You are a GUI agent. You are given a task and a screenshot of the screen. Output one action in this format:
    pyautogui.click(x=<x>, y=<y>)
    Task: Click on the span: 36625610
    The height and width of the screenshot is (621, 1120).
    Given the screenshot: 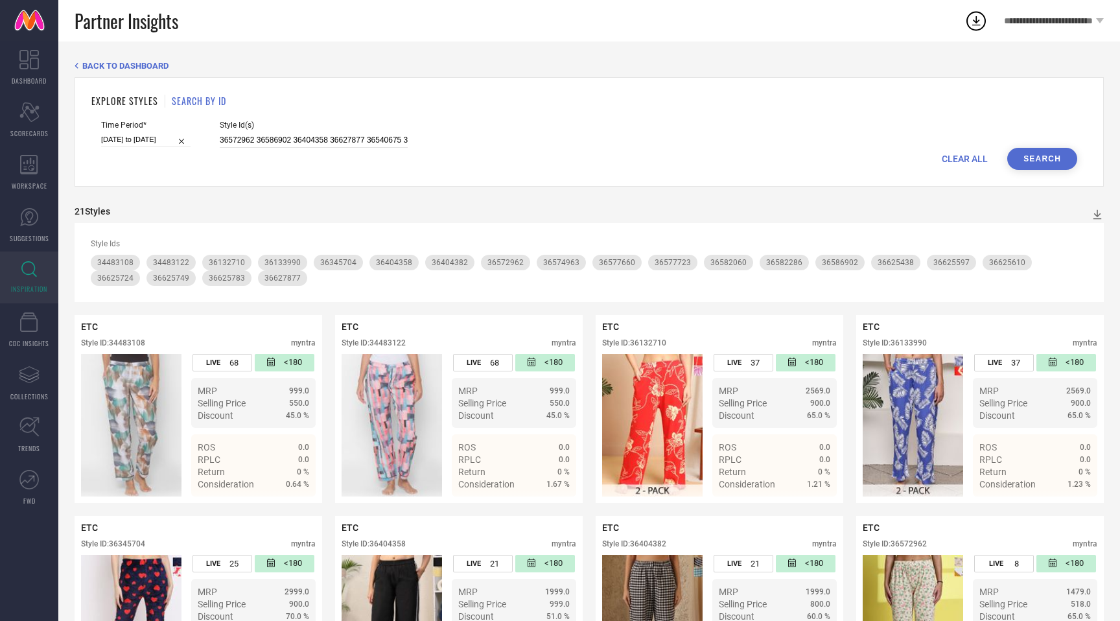 What is the action you would take?
    pyautogui.click(x=1007, y=263)
    